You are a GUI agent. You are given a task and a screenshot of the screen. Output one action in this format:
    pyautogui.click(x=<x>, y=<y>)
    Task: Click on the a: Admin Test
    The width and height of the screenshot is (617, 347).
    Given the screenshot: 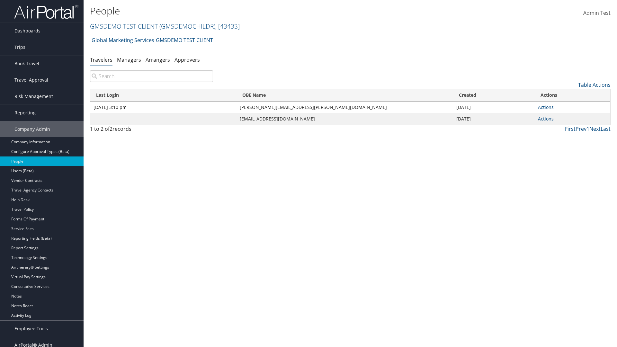 What is the action you would take?
    pyautogui.click(x=596, y=13)
    